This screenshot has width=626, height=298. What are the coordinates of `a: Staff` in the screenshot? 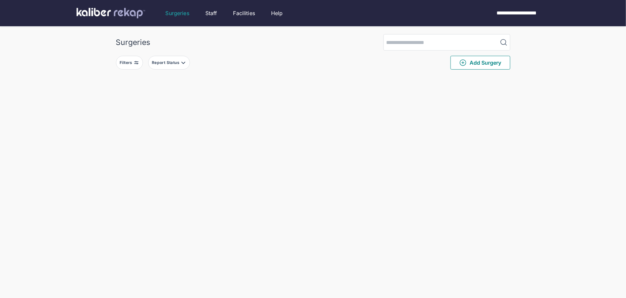 It's located at (211, 13).